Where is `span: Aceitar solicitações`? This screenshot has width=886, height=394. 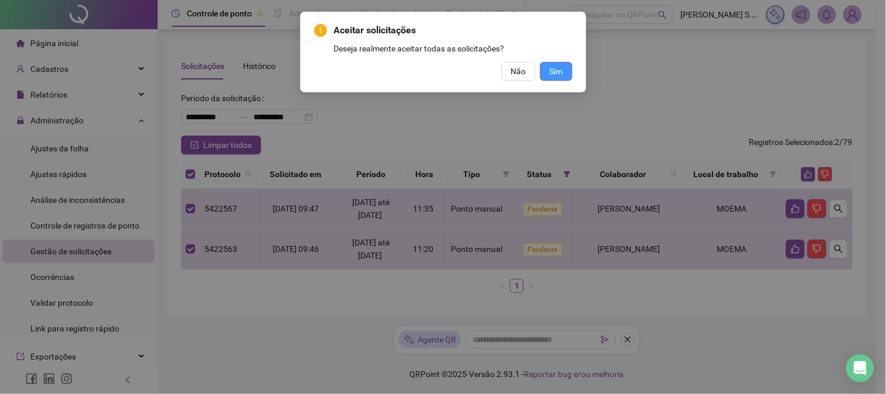
span: Aceitar solicitações is located at coordinates (453, 30).